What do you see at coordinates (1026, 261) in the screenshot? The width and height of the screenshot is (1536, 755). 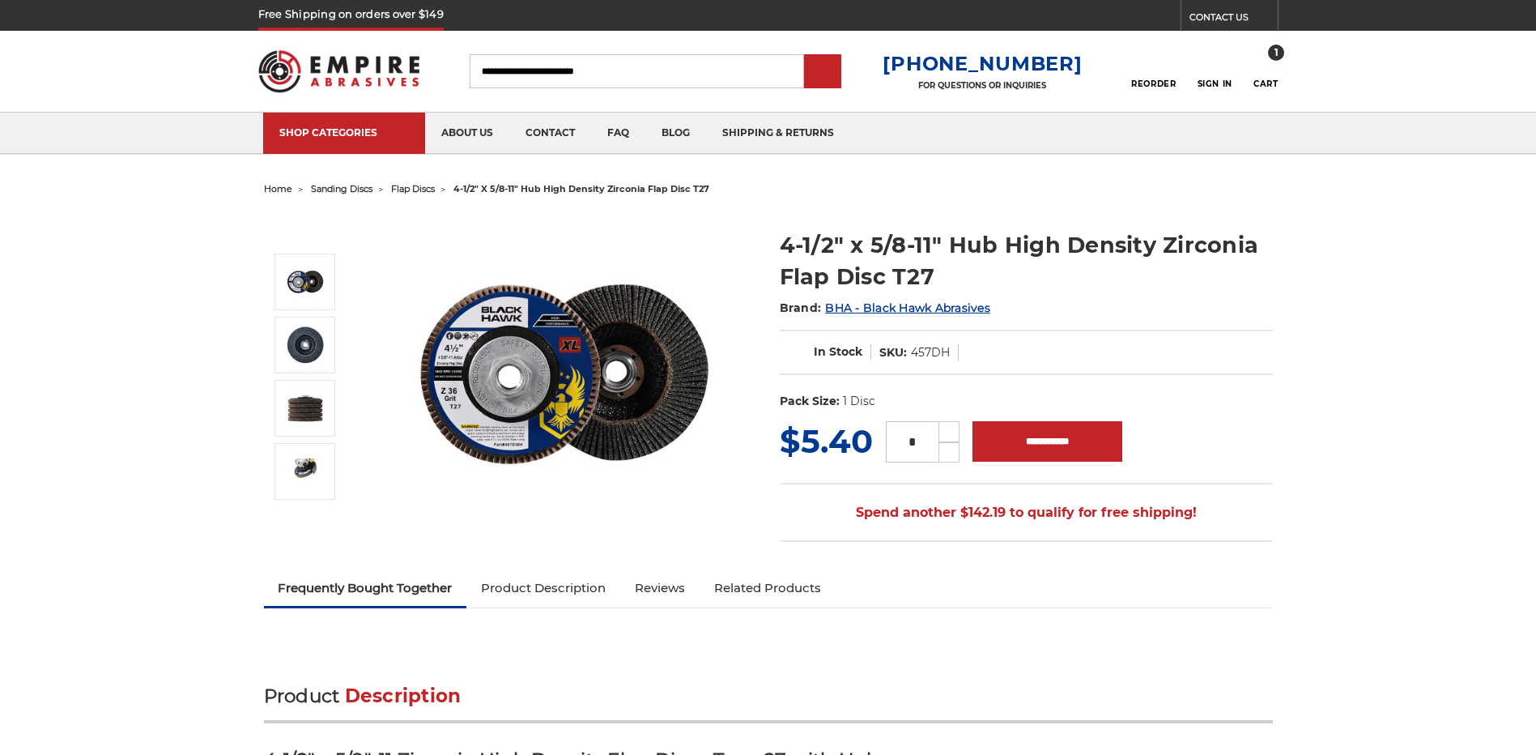 I see `h1: 4-1/2" x 5/8-11" Hub High Density Zirconia Flap Disc T27` at bounding box center [1026, 261].